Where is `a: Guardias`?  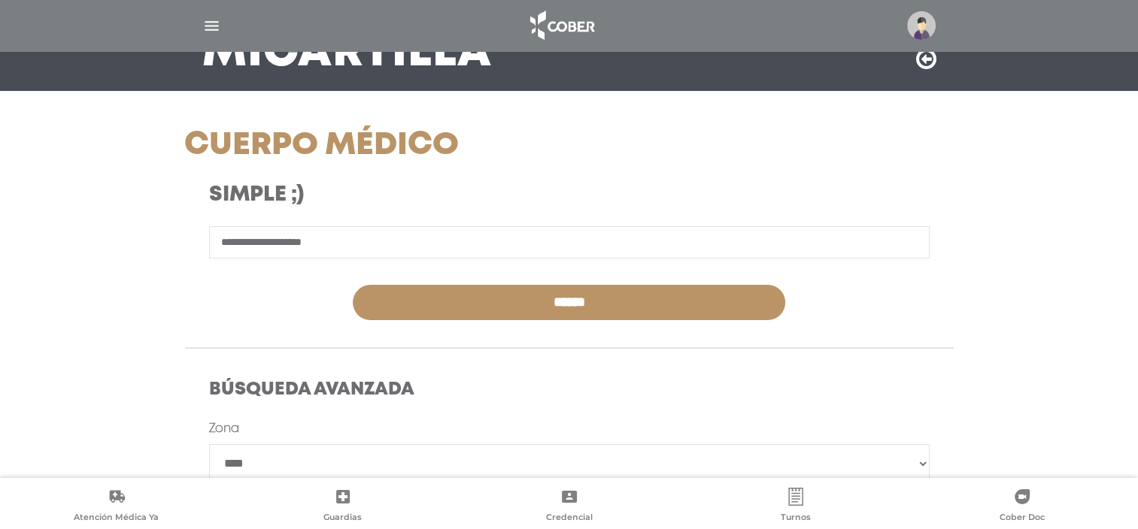 a: Guardias is located at coordinates (342, 507).